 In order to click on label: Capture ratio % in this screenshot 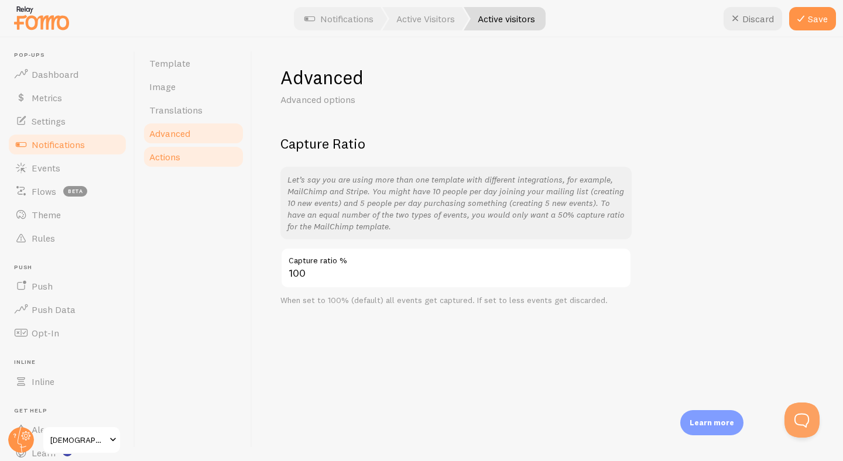, I will do `click(456, 258)`.